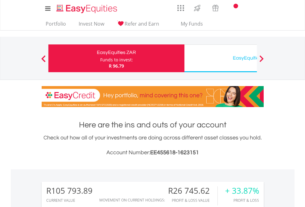  I want to click on a: FAQ's and Support, so click(248, 8).